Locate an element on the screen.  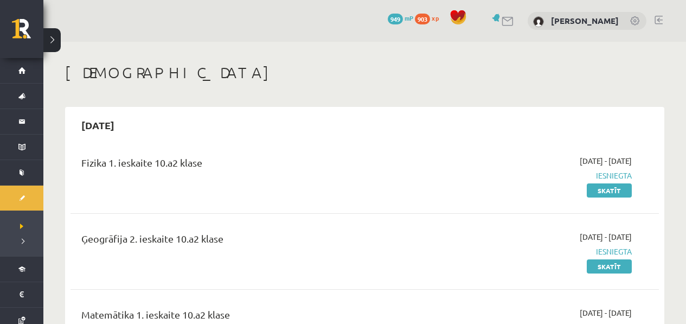
img: Jegors Rogoļevs is located at coordinates (539, 22).